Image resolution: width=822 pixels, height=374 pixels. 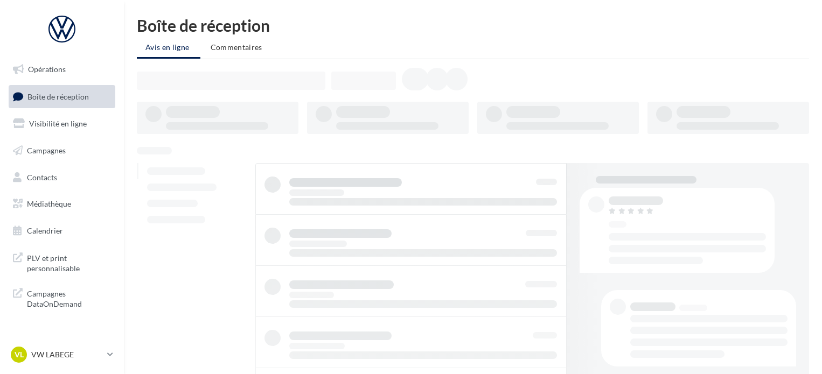 What do you see at coordinates (69, 262) in the screenshot?
I see `span: PLV et print personnalisable` at bounding box center [69, 262].